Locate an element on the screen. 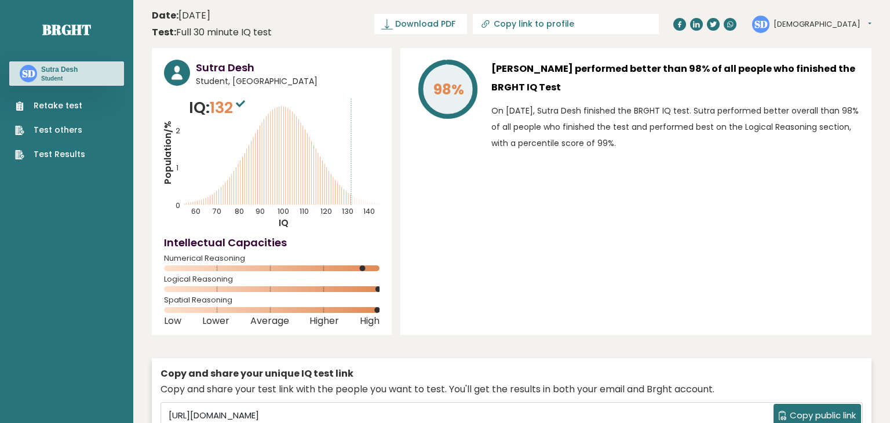  h4: Intellectual Capacities is located at coordinates (272, 242).